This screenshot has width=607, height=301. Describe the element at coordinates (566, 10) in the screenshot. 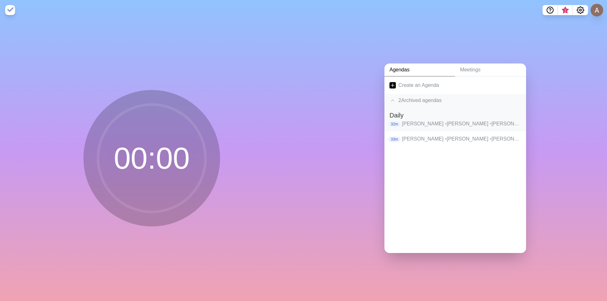

I see `button: What’s new` at that location.